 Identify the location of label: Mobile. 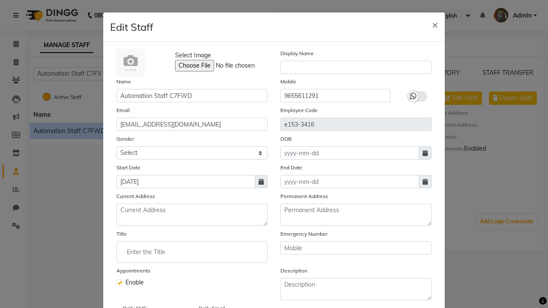
(288, 82).